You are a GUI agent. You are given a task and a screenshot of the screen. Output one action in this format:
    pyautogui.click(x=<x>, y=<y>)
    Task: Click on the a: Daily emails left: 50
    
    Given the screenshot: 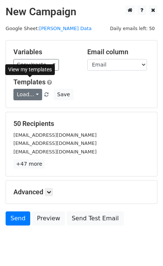 What is the action you would take?
    pyautogui.click(x=132, y=28)
    